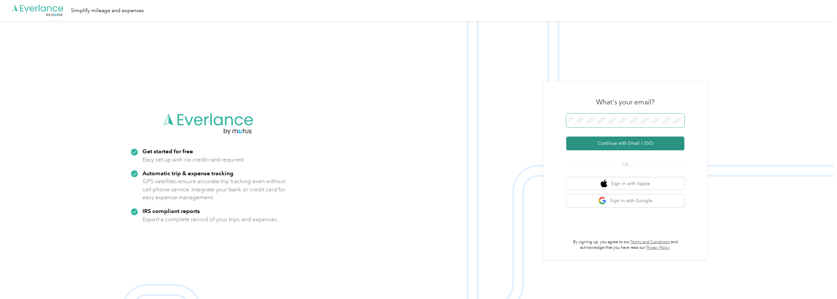 The image size is (837, 299). I want to click on p: GPS satellites ensure accurate trip tracking even without cell phone service. Integrate your bank..., so click(214, 189).